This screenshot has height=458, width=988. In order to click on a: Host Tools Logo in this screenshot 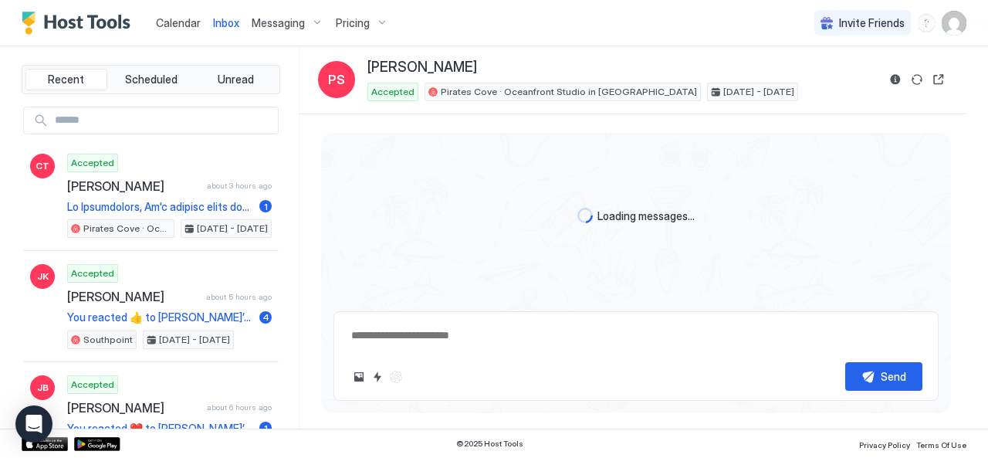, I will do `click(80, 23)`.